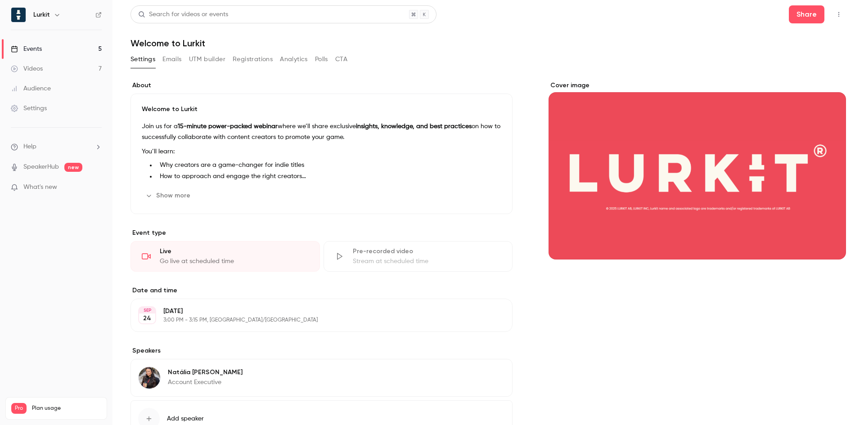 This screenshot has height=425, width=864. I want to click on label: Speakers, so click(321, 351).